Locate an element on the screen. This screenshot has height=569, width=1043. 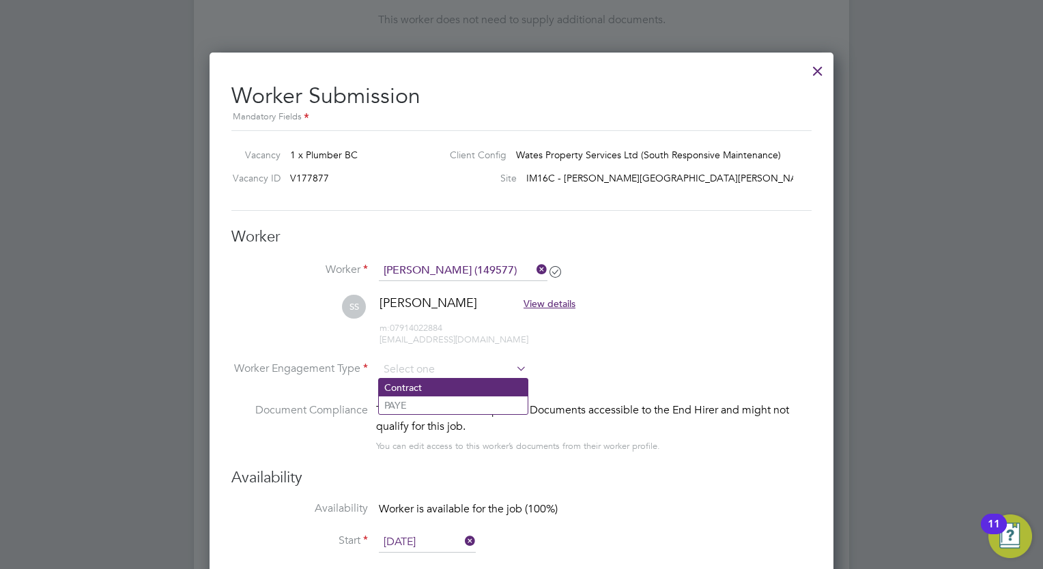
h2: Worker Submission is located at coordinates (521, 98).